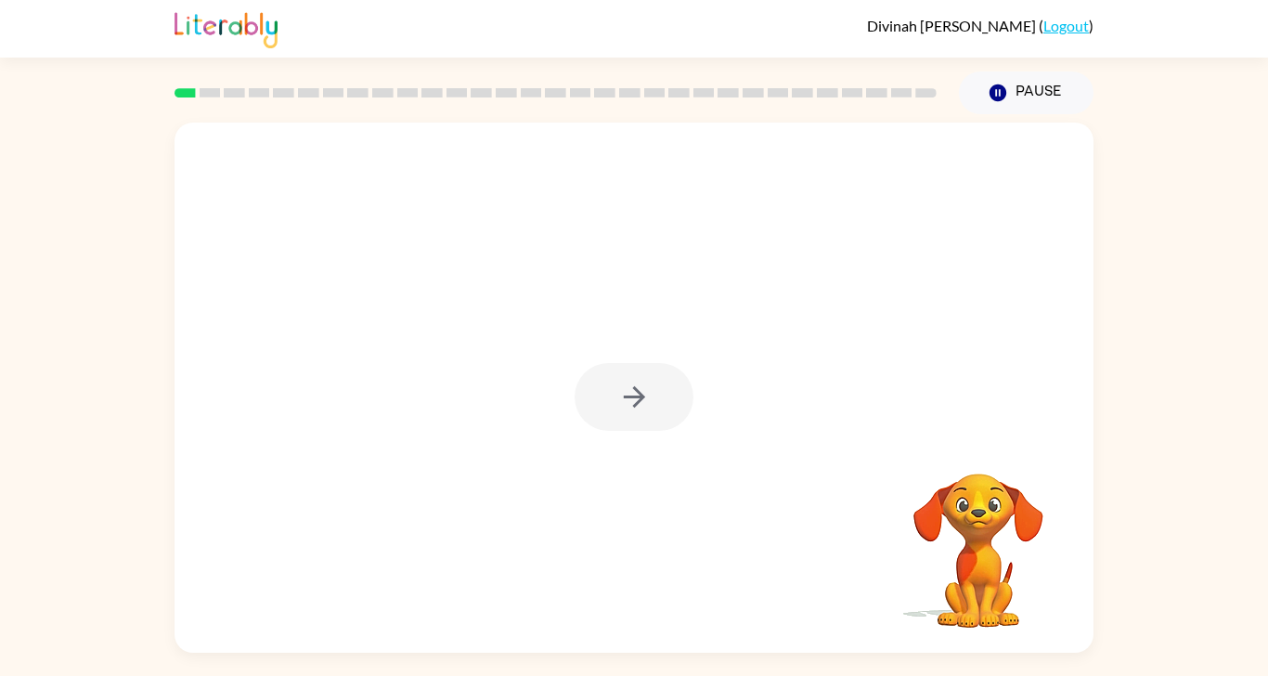  Describe the element at coordinates (1066, 25) in the screenshot. I see `a: Logout` at that location.